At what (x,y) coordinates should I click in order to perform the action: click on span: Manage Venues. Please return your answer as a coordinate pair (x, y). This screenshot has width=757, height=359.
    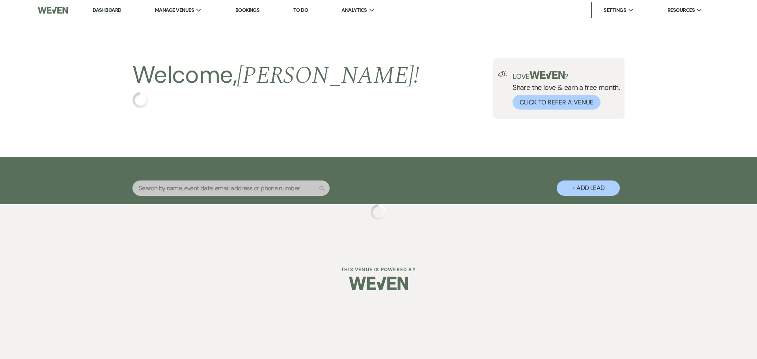
    Looking at the image, I should click on (174, 10).